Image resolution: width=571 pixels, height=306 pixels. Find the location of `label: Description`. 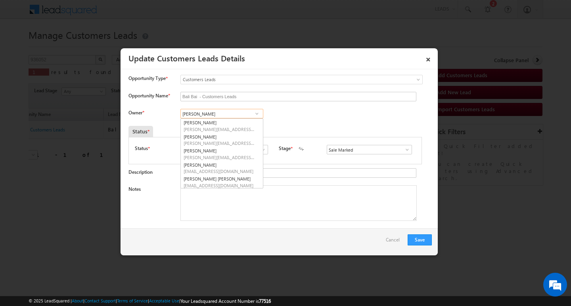

label: Description is located at coordinates (140, 172).